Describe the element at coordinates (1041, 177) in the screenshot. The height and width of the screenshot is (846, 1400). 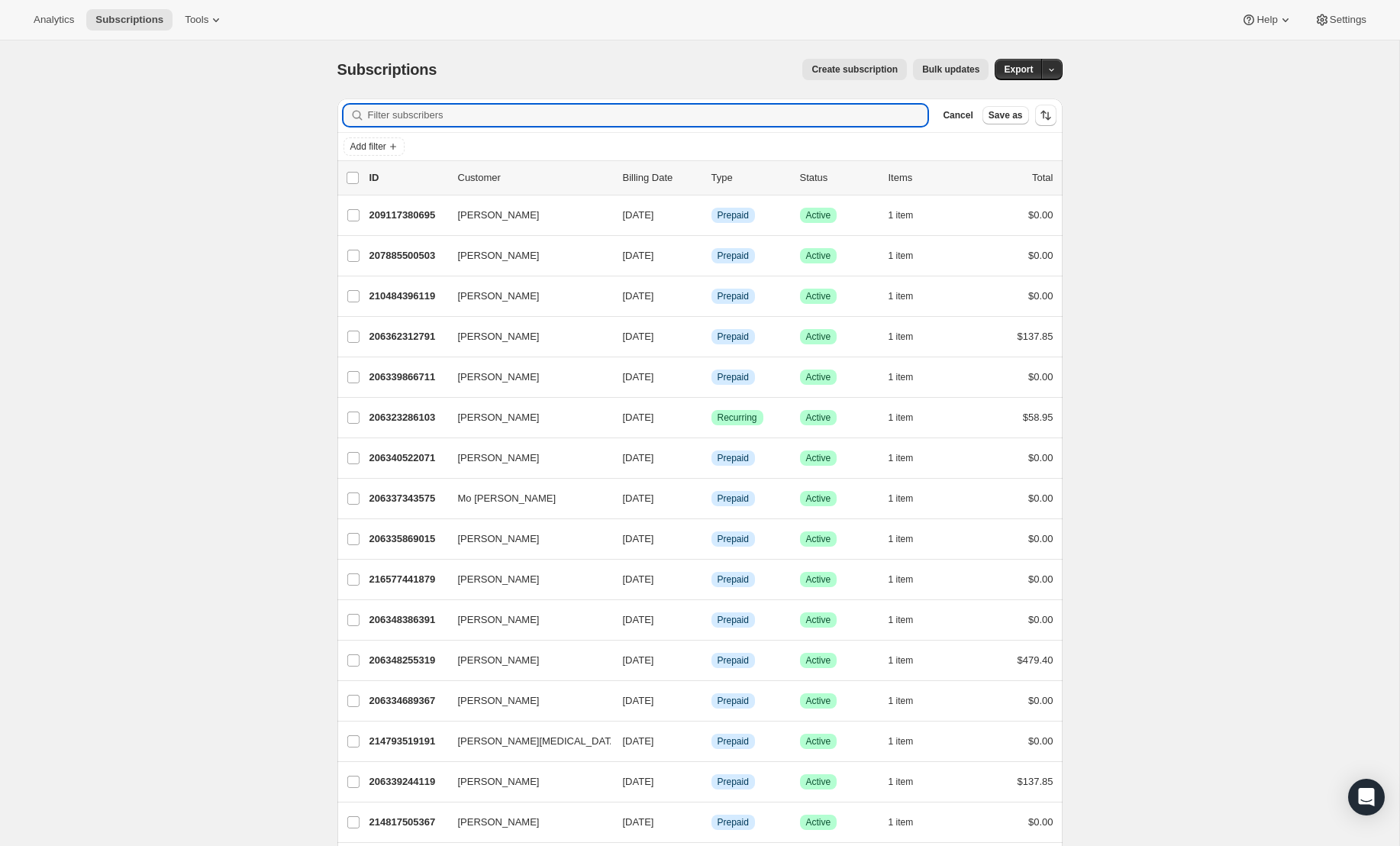
I see `p: Total` at that location.